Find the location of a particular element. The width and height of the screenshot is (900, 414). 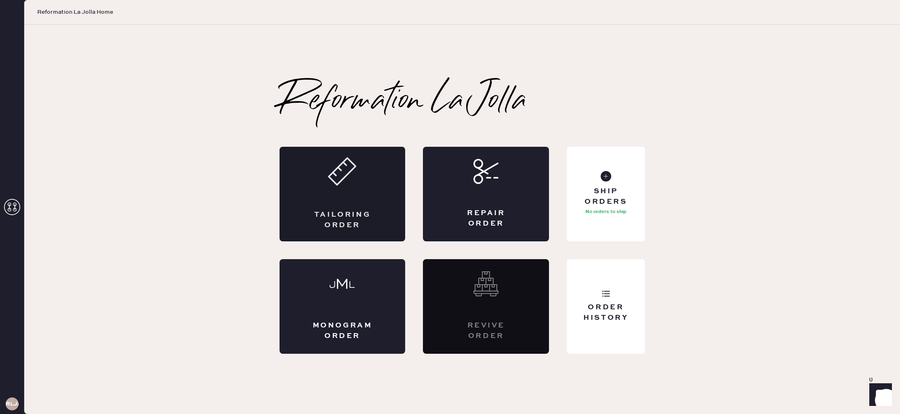

div: Ship Orders is located at coordinates (606, 196).